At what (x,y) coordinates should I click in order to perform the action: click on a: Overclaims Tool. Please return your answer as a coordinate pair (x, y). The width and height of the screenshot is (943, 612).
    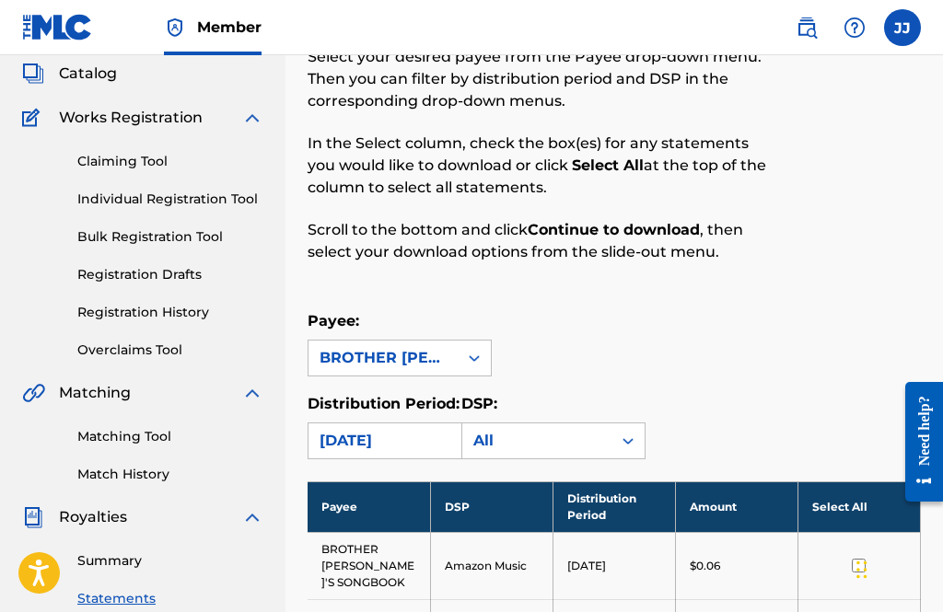
    Looking at the image, I should click on (170, 350).